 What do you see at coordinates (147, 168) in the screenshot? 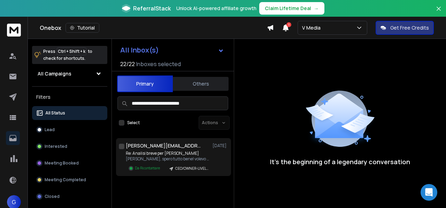
I see `p: Da Ricontattare` at bounding box center [147, 168].